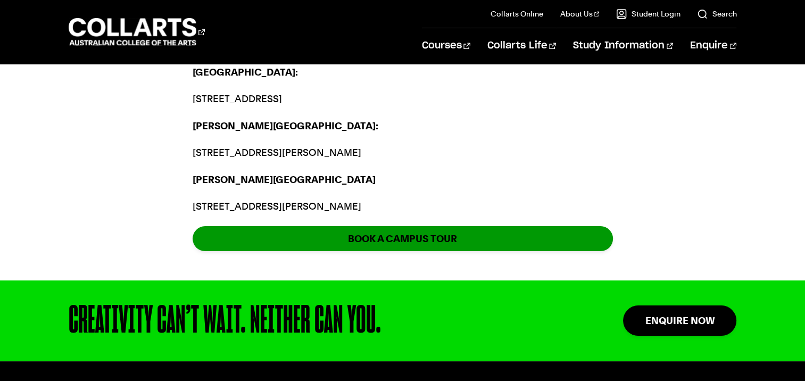 The width and height of the screenshot is (805, 381). What do you see at coordinates (137, 31) in the screenshot?
I see `div: Go to homepage` at bounding box center [137, 31].